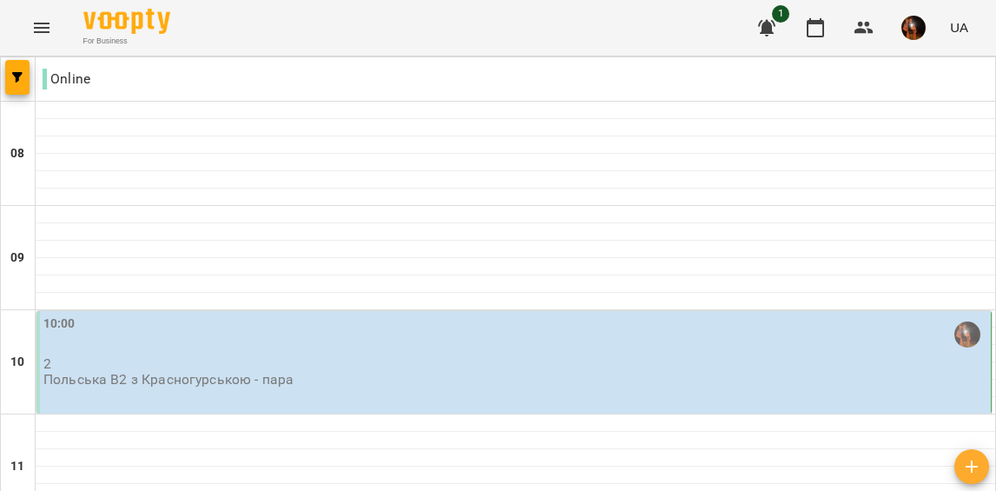 Image resolution: width=996 pixels, height=491 pixels. Describe the element at coordinates (17, 466) in the screenshot. I see `h6: 11` at that location.